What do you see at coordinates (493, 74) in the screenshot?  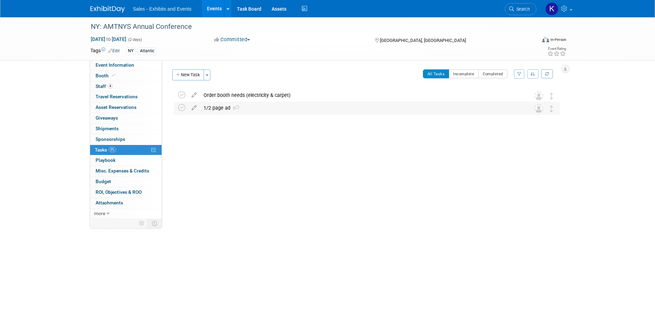 I see `button: Completed` at bounding box center [493, 74].